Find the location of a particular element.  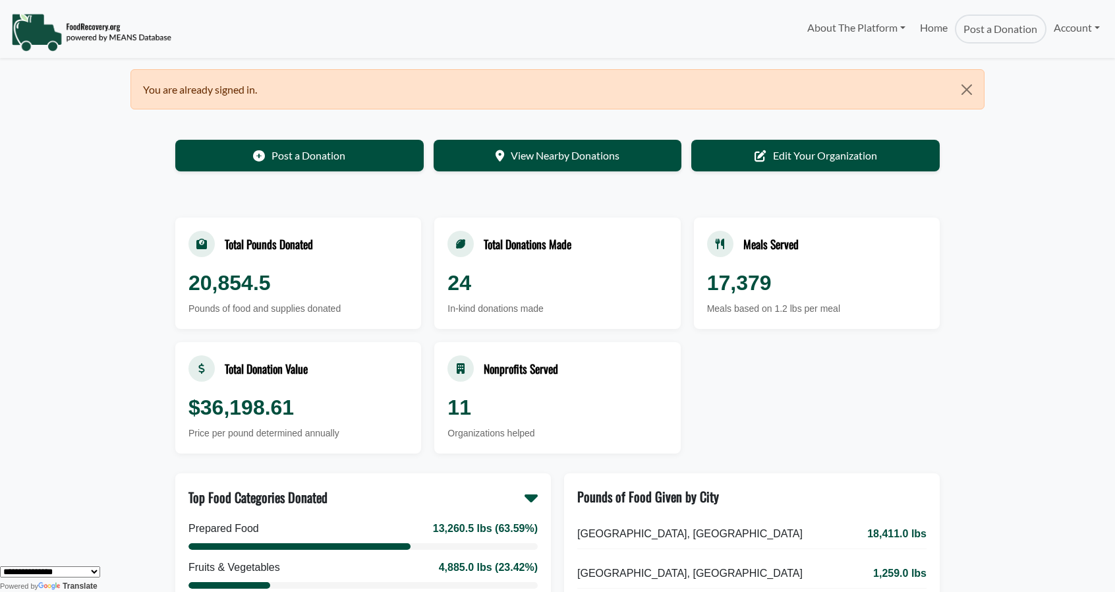

div: 4,885.0 lbs (23.42%) is located at coordinates (488, 567).